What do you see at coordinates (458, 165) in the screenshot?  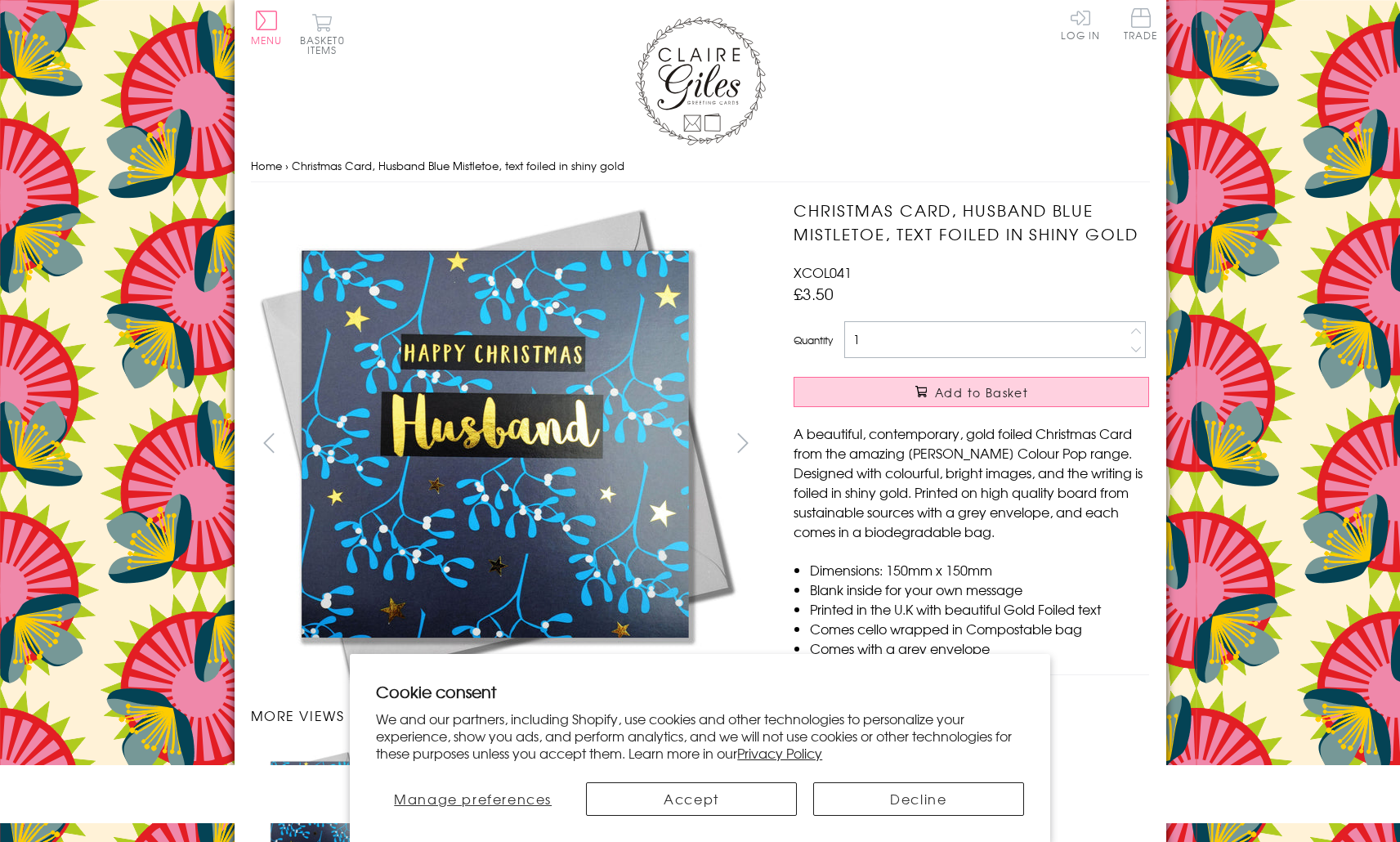 I see `span: Christmas Card, Husband Blue Mistletoe, text foiled in shiny gold` at bounding box center [458, 165].